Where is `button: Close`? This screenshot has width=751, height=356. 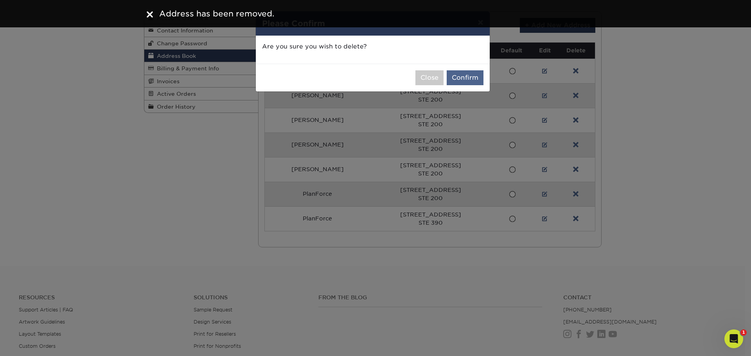
button: Close is located at coordinates (430, 78).